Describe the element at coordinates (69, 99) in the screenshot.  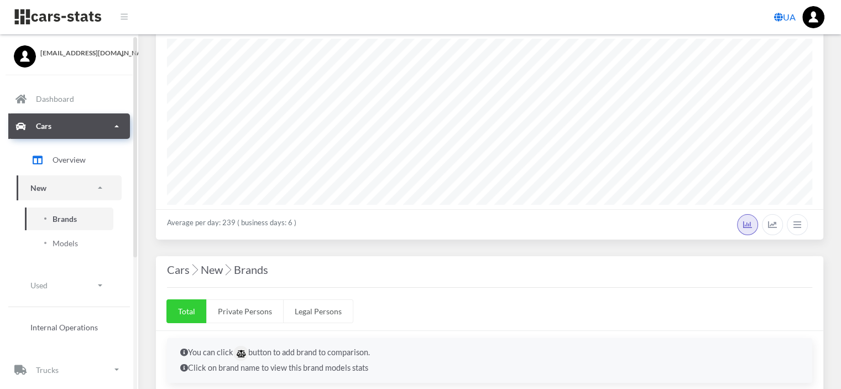
I see `a: Dashboard` at that location.